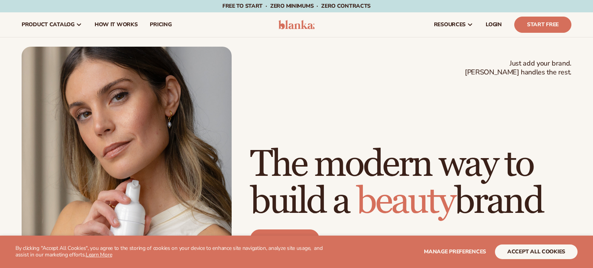 This screenshot has height=268, width=593. I want to click on span: Free to start · ZERO minimums · ZERO contracts, so click(297, 6).